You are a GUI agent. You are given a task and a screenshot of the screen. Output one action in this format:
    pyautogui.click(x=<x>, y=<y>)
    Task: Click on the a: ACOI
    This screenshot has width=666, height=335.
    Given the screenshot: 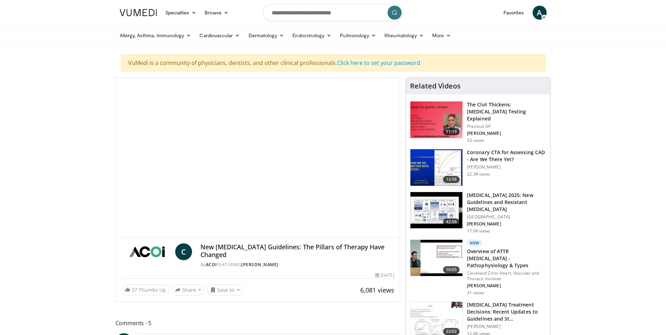 What is the action you would take?
    pyautogui.click(x=211, y=264)
    